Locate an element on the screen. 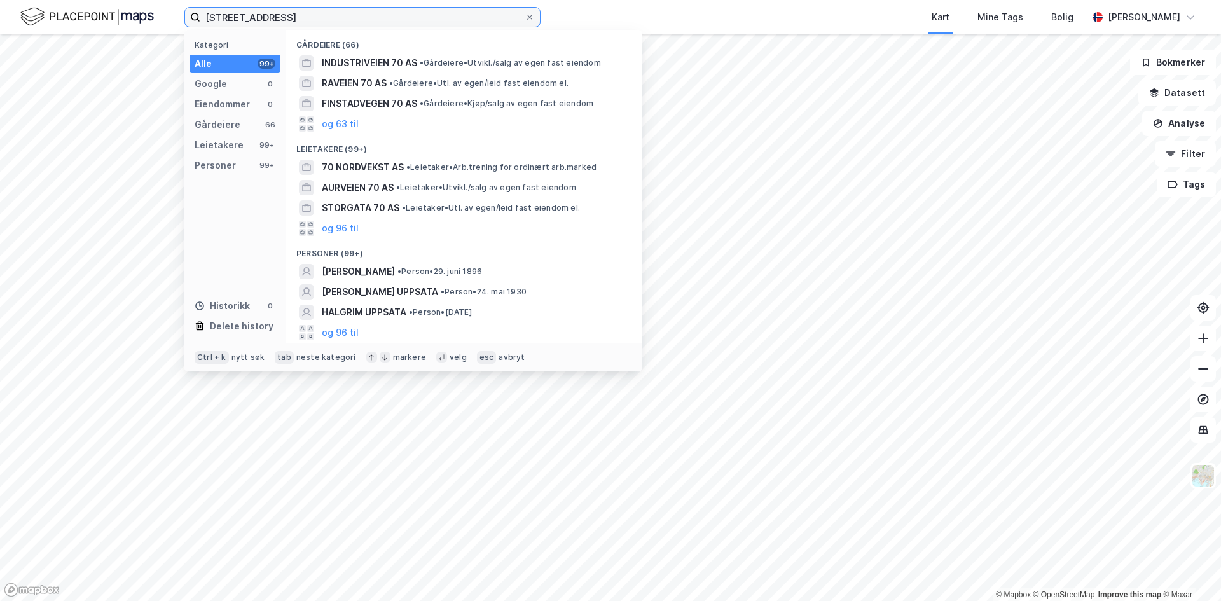 Image resolution: width=1221 pixels, height=601 pixels. span: Person • 29. juni 1896 is located at coordinates (440, 272).